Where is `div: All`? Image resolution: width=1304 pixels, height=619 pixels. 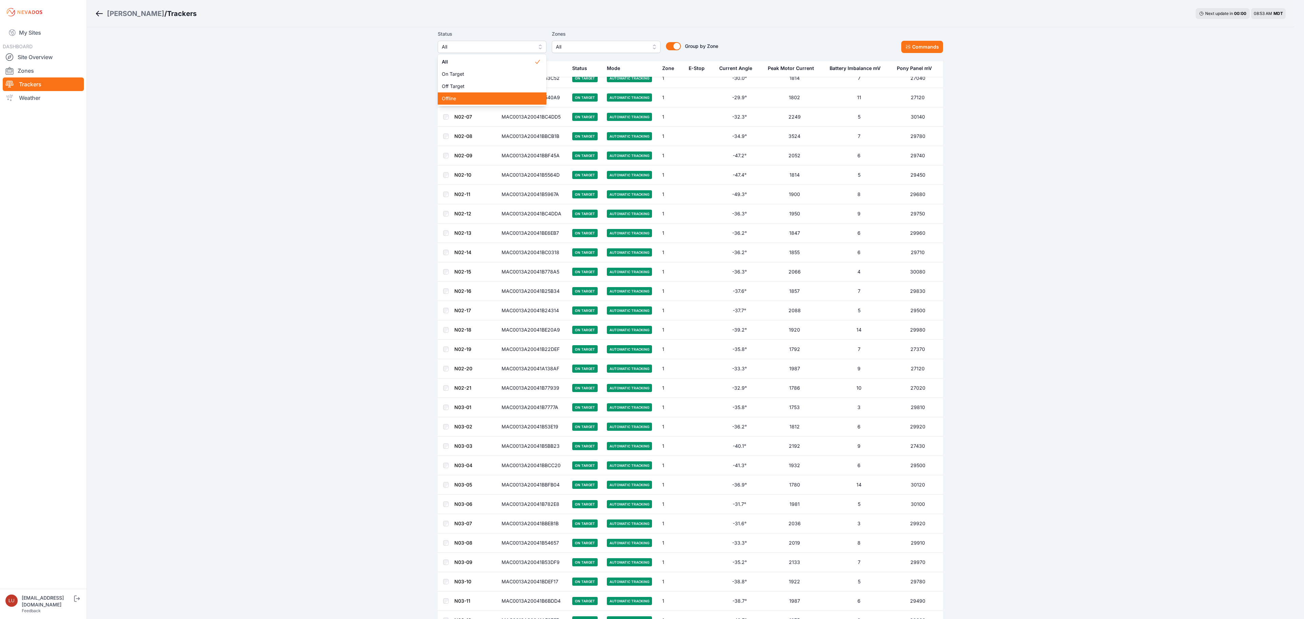
div: All is located at coordinates (492, 80).